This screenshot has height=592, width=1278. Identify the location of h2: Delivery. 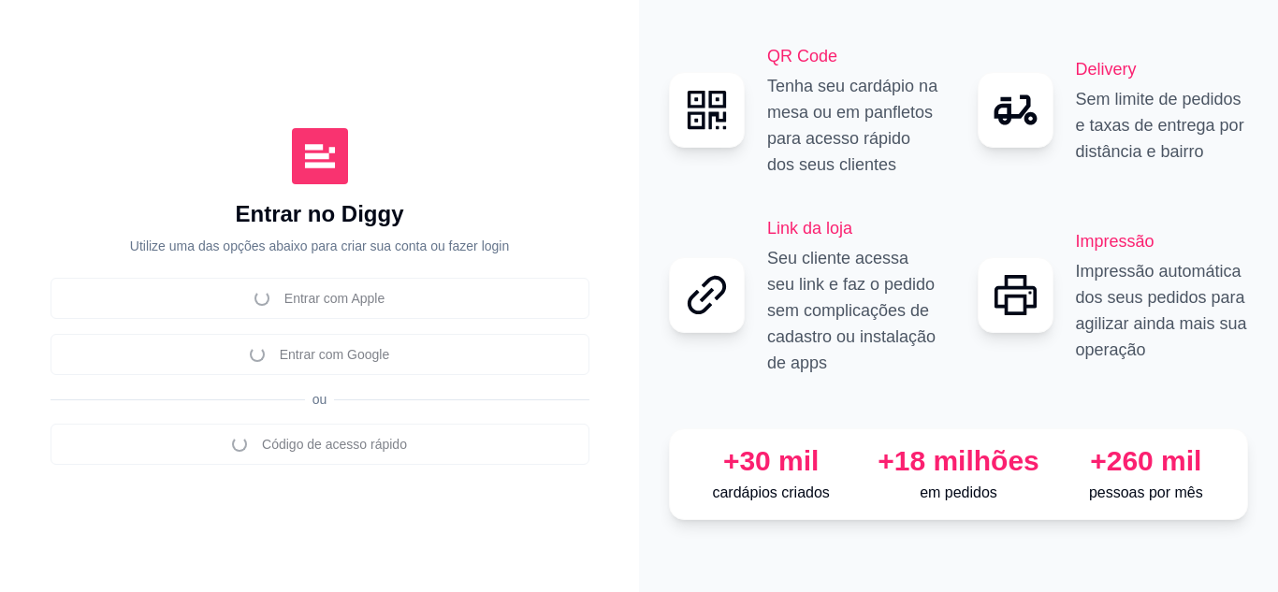
(1162, 69).